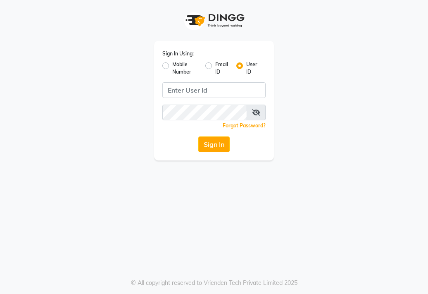  What do you see at coordinates (178, 54) in the screenshot?
I see `label: Sign In Using:` at bounding box center [178, 54].